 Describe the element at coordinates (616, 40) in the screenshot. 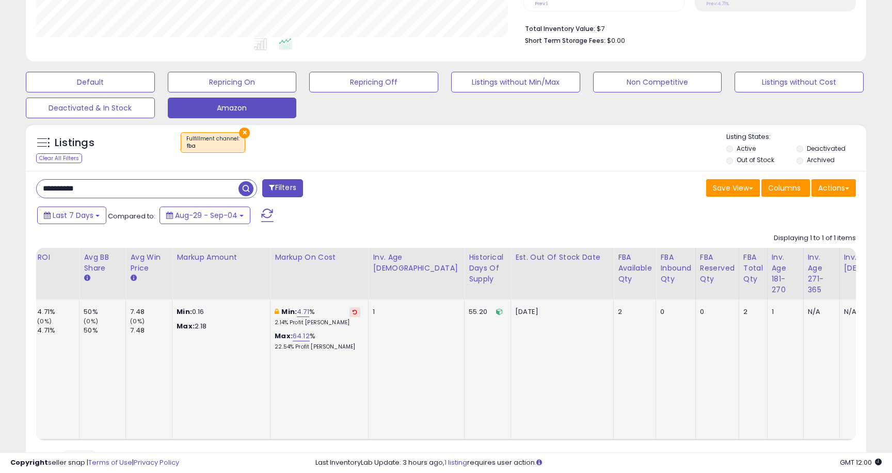

I see `span: $0.00` at that location.